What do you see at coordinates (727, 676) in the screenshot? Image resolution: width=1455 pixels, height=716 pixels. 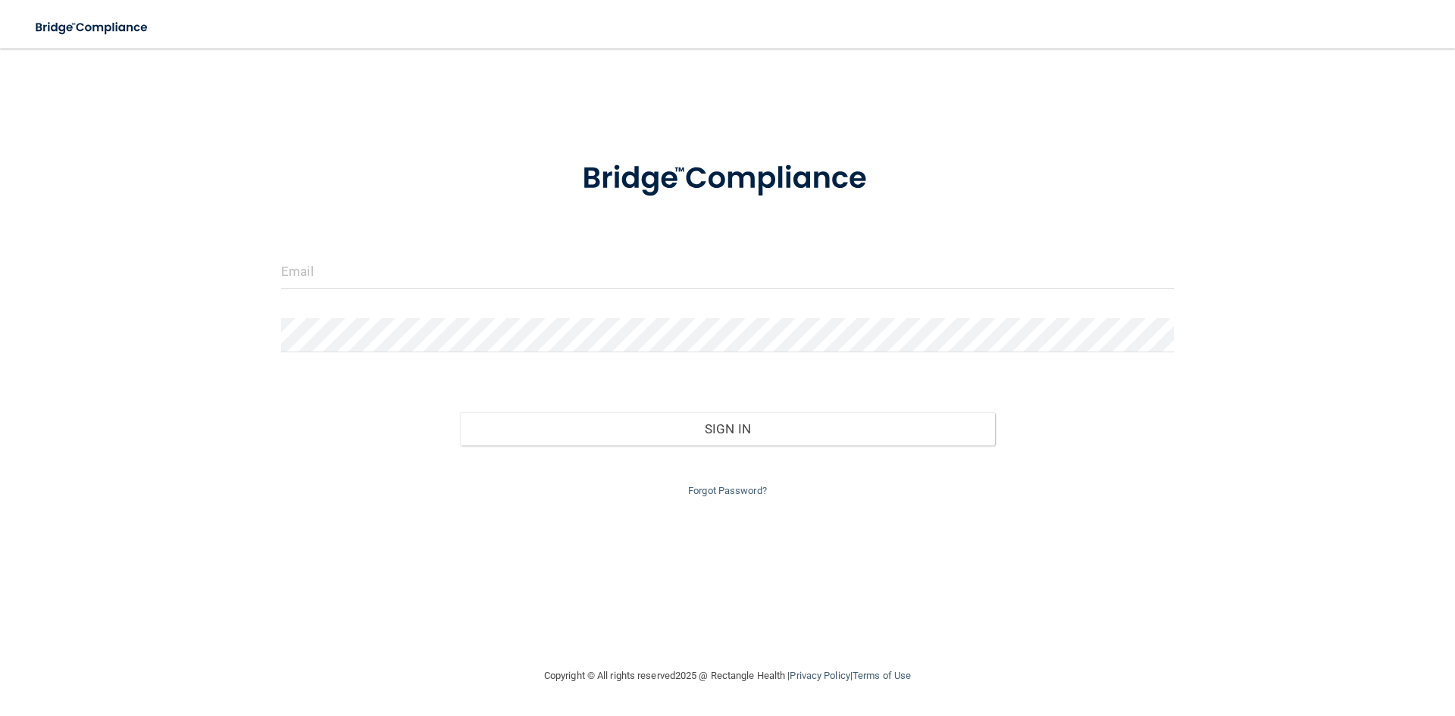 I see `div: Copyright © All rights reserved 2025 @ Rectangle Health | |` at bounding box center [727, 676].